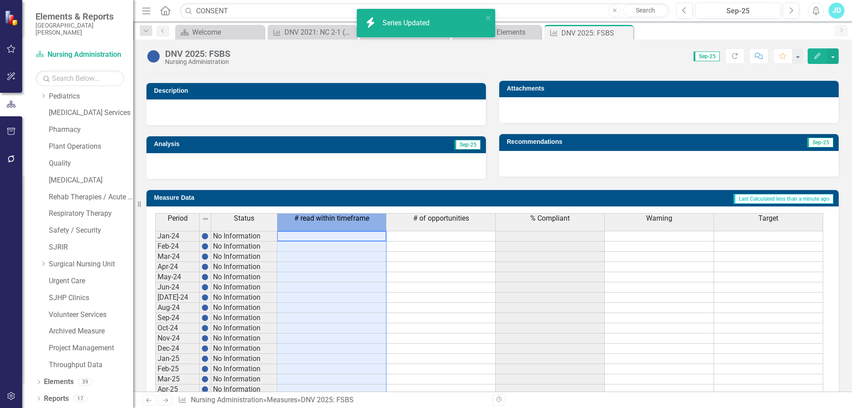 This screenshot has height=408, width=852. What do you see at coordinates (12, 18) in the screenshot?
I see `img: ClearPoint Strategy` at bounding box center [12, 18].